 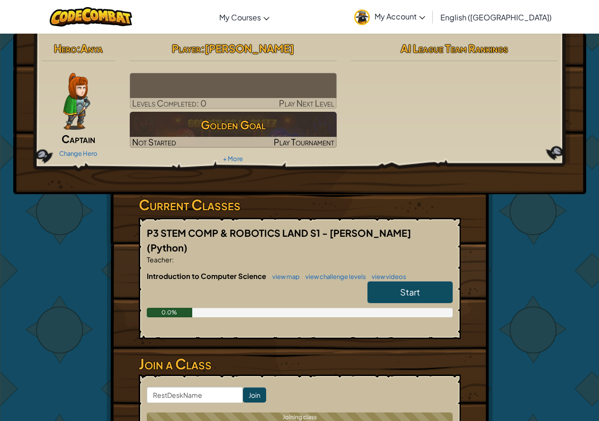 What do you see at coordinates (167, 247) in the screenshot?
I see `span: (Python)` at bounding box center [167, 247].